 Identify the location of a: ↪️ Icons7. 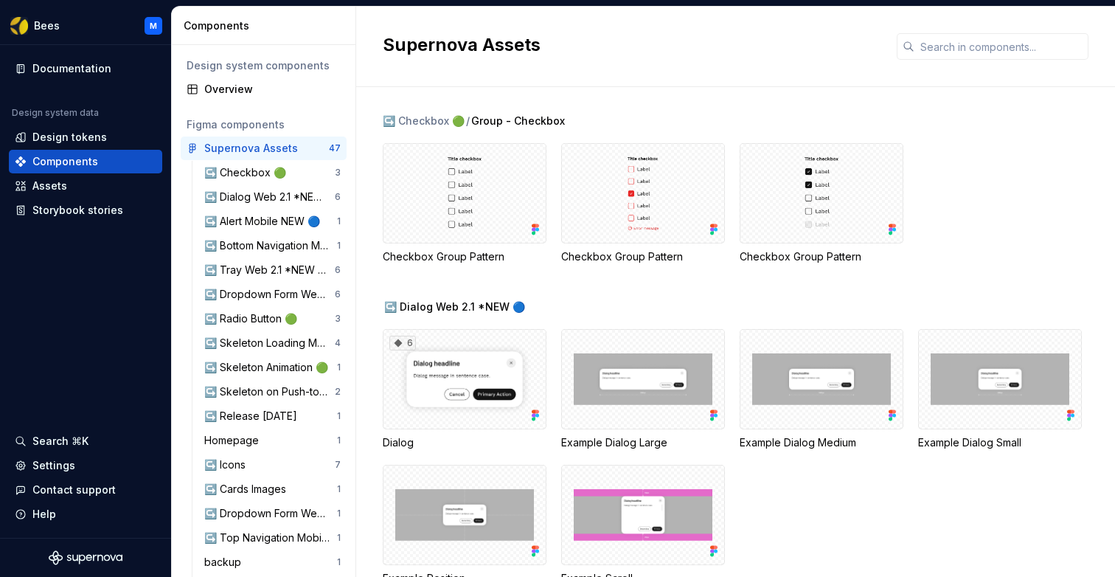
(272, 465).